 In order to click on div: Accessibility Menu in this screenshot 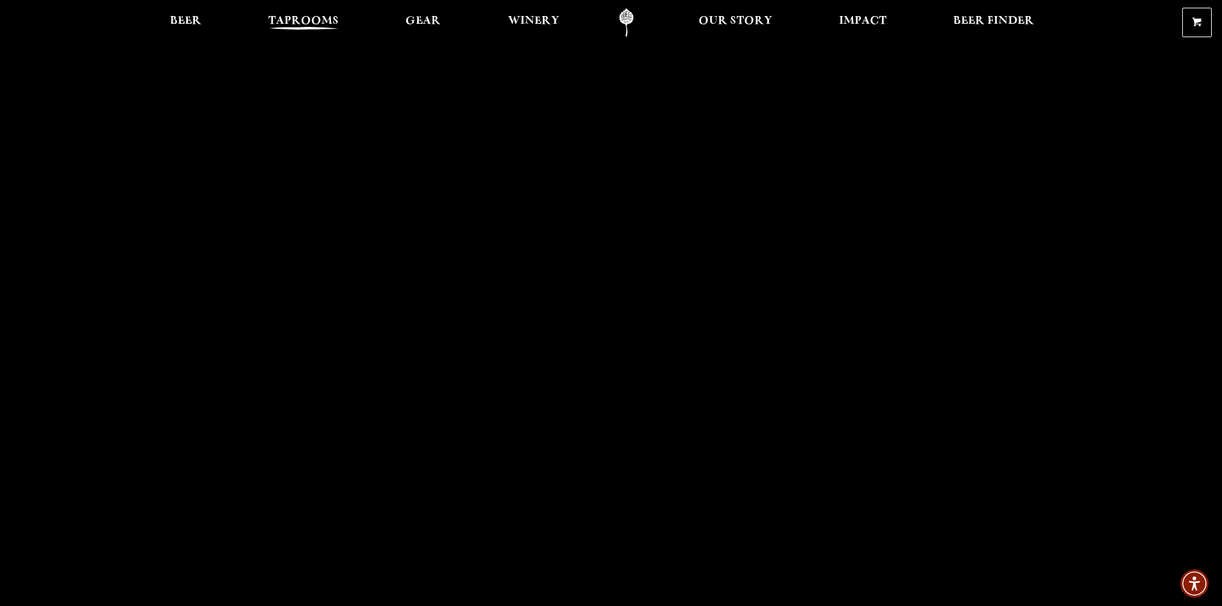, I will do `click(1194, 584)`.